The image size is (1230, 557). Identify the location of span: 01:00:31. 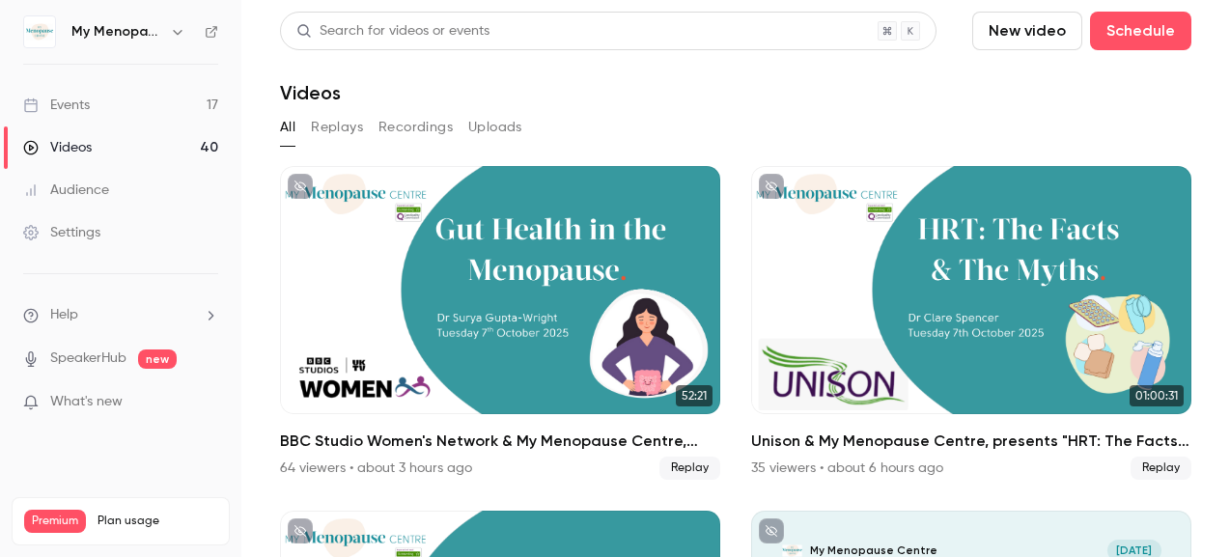
(1156, 396).